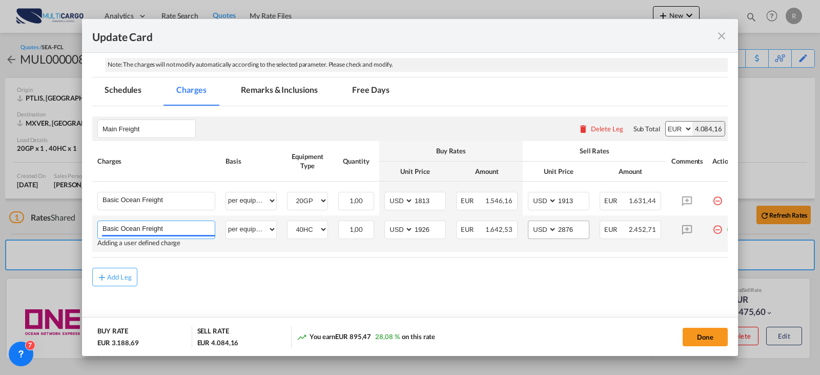 This screenshot has height=375, width=820. Describe the element at coordinates (499, 200) in the screenshot. I see `span: 1.546,16` at that location.